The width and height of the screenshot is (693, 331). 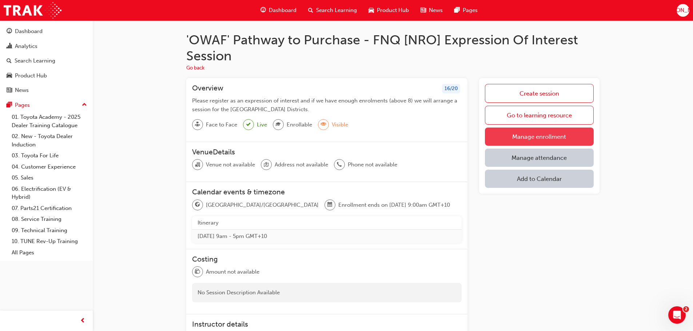 I want to click on span: Amount not available, so click(x=232, y=272).